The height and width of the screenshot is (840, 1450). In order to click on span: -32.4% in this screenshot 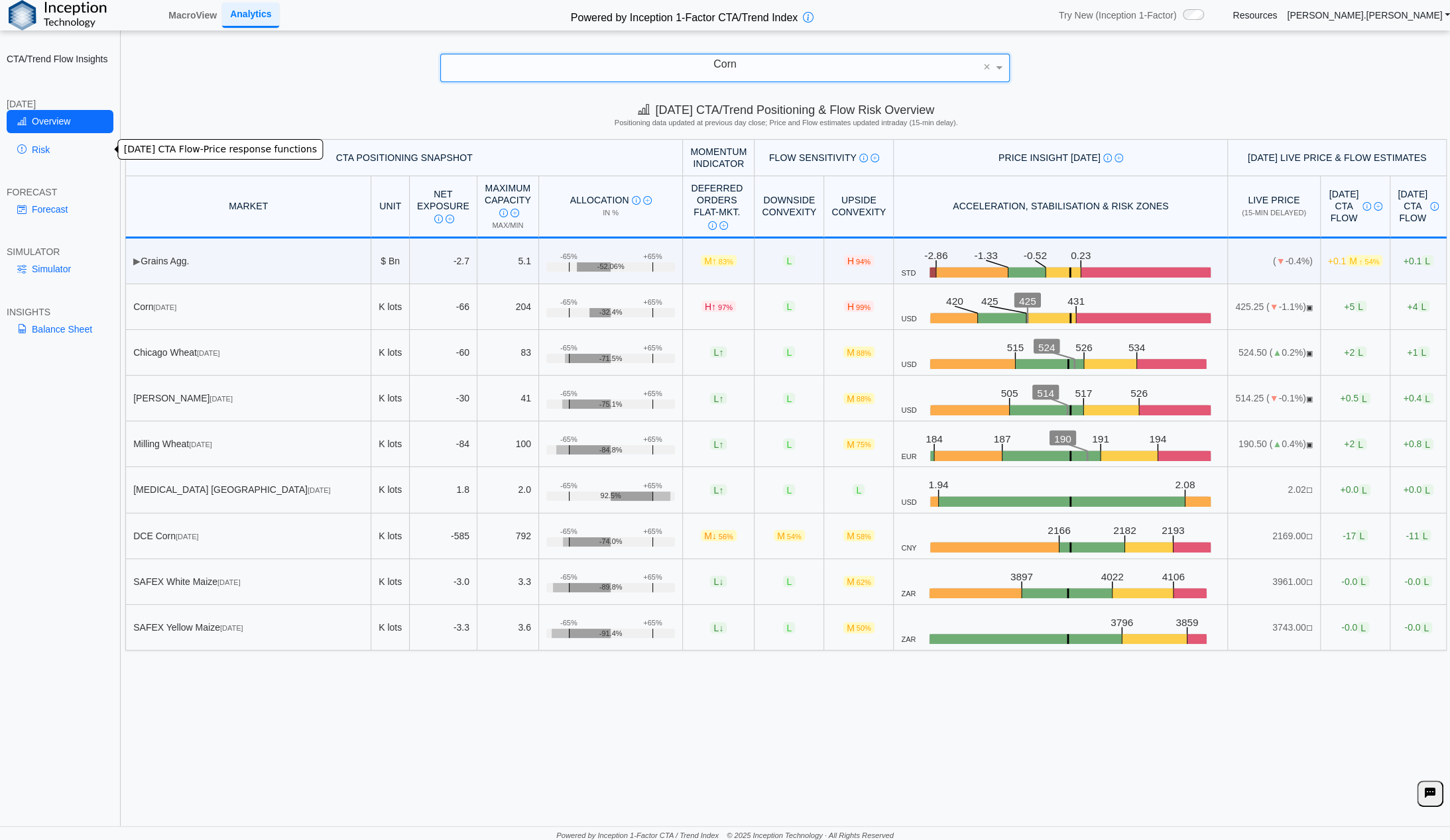, I will do `click(611, 313)`.